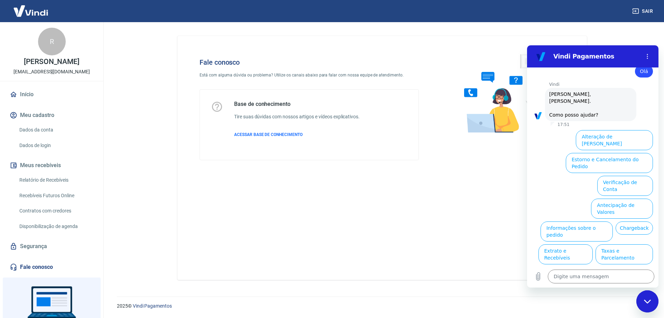  What do you see at coordinates (268, 135) in the screenshot?
I see `span: ACESSAR BASE DE CONHECIMENTO` at bounding box center [268, 135].